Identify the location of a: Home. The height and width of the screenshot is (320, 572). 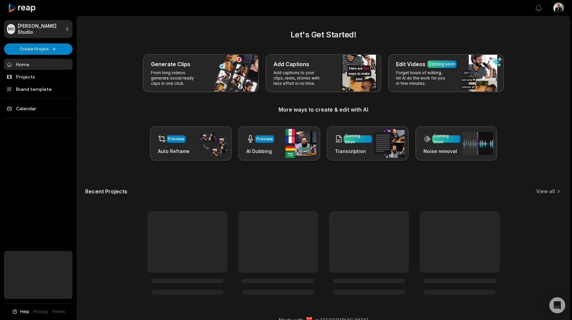
(38, 64).